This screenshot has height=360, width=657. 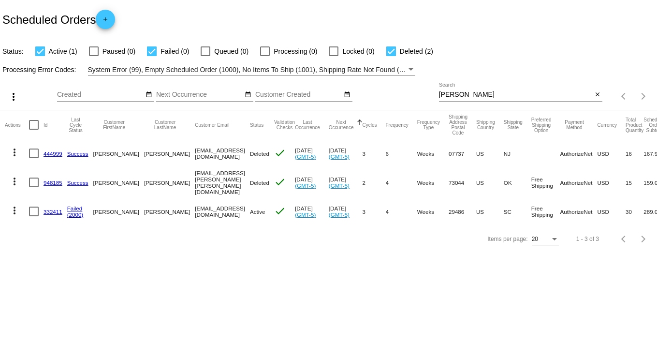 What do you see at coordinates (17, 125) in the screenshot?
I see `mat-header-cell: Actions` at bounding box center [17, 125].